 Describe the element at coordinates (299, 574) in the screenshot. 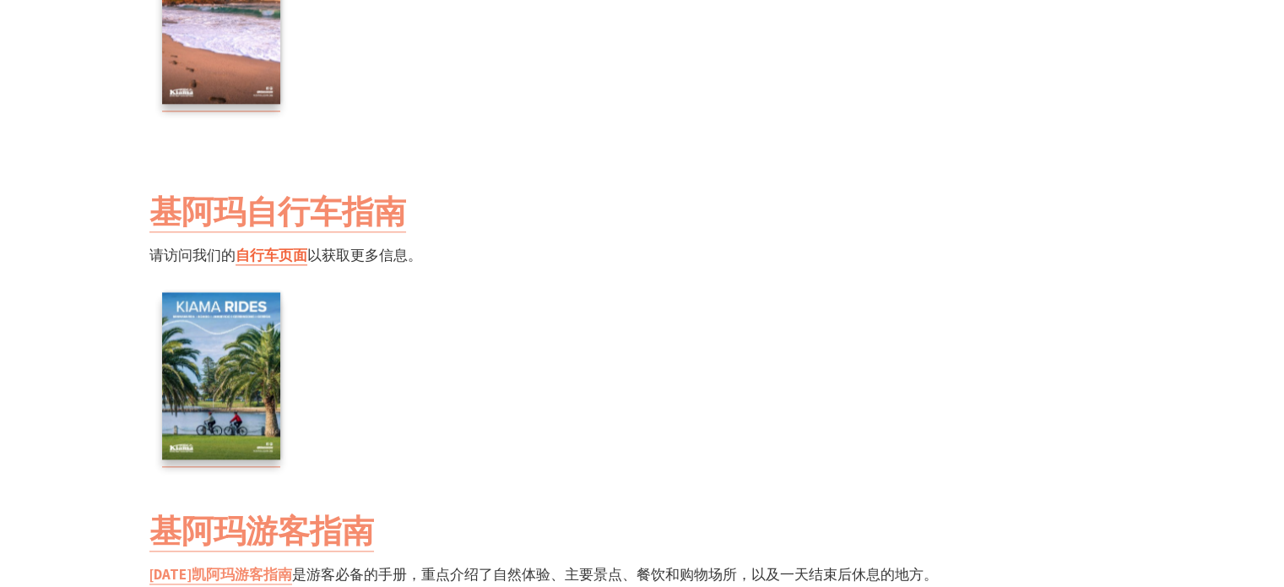

I see `font: 是` at that location.